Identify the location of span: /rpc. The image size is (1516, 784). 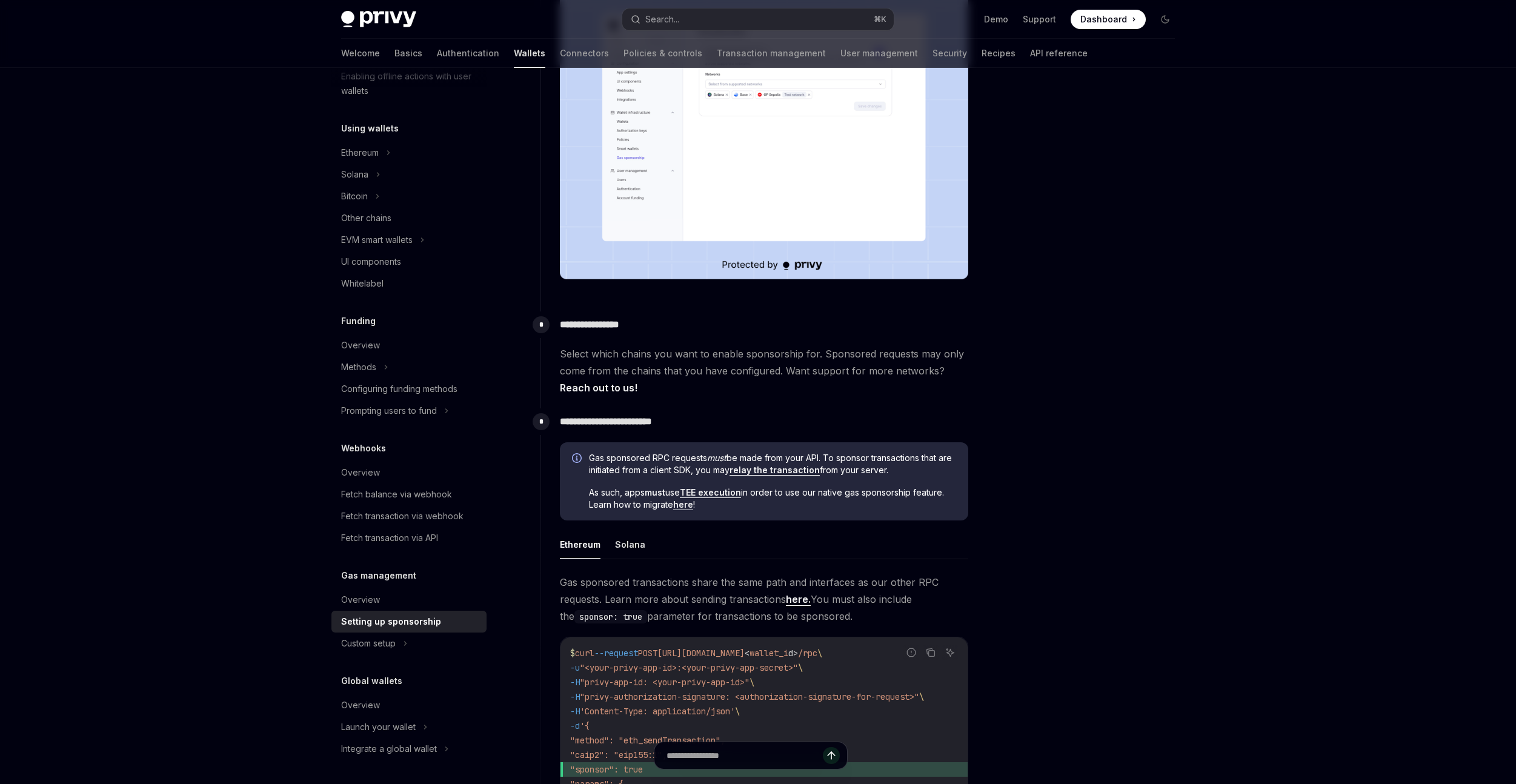
(808, 653).